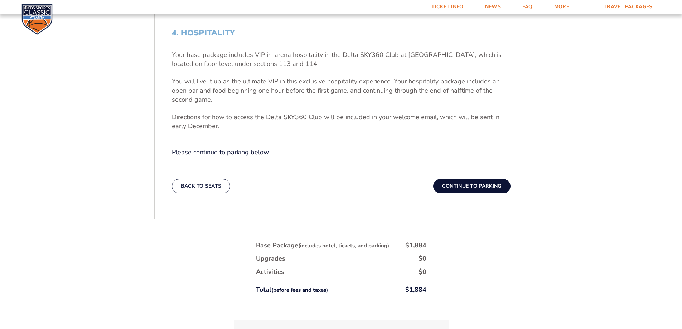  Describe the element at coordinates (341, 152) in the screenshot. I see `p: Please continue to parking below.` at that location.